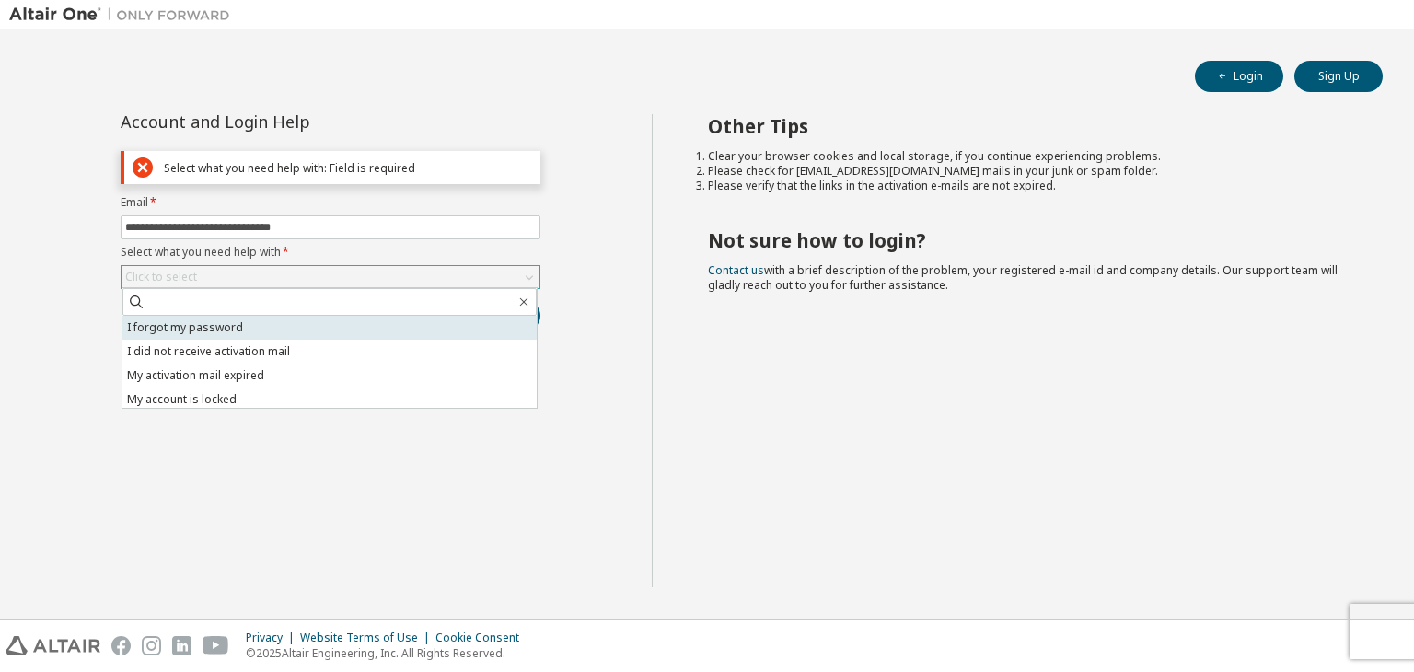 The height and width of the screenshot is (672, 1414). What do you see at coordinates (215, 645) in the screenshot?
I see `img: youtube.svg` at bounding box center [215, 645].